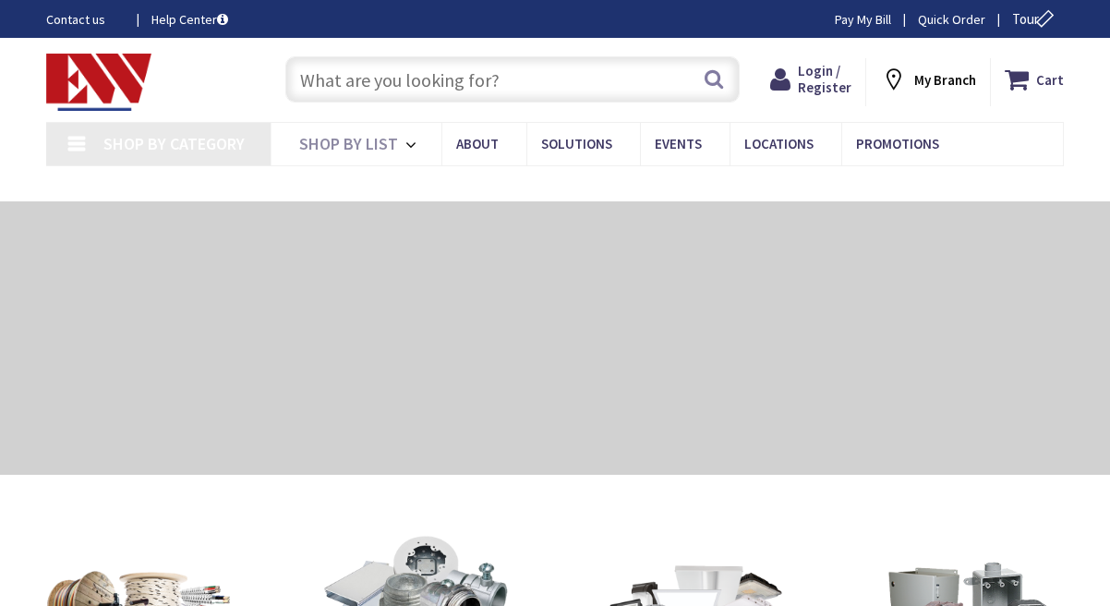  What do you see at coordinates (576, 143) in the screenshot?
I see `span: Solutions` at bounding box center [576, 143].